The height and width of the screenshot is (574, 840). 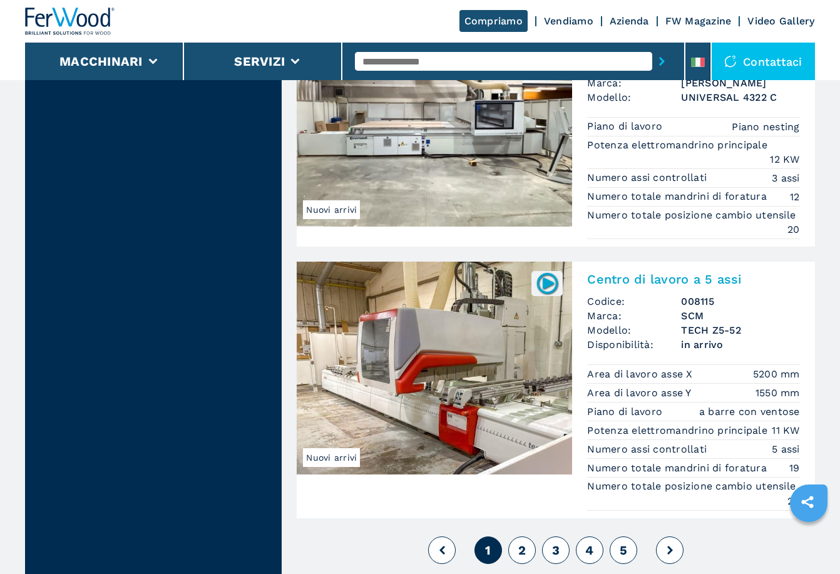 What do you see at coordinates (522, 550) in the screenshot?
I see `span: 2` at bounding box center [522, 550].